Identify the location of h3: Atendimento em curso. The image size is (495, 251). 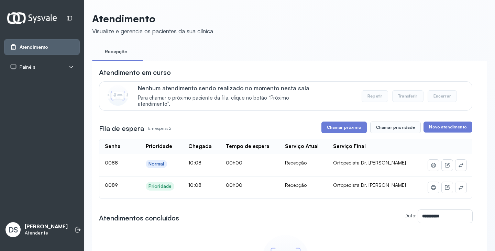
(135, 73).